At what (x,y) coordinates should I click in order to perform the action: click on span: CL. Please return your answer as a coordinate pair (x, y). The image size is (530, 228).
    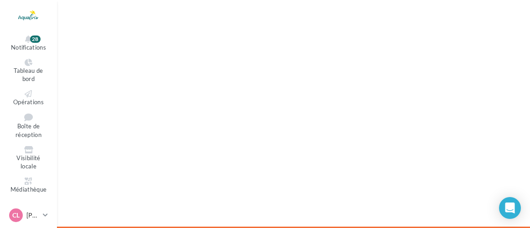
    Looking at the image, I should click on (16, 216).